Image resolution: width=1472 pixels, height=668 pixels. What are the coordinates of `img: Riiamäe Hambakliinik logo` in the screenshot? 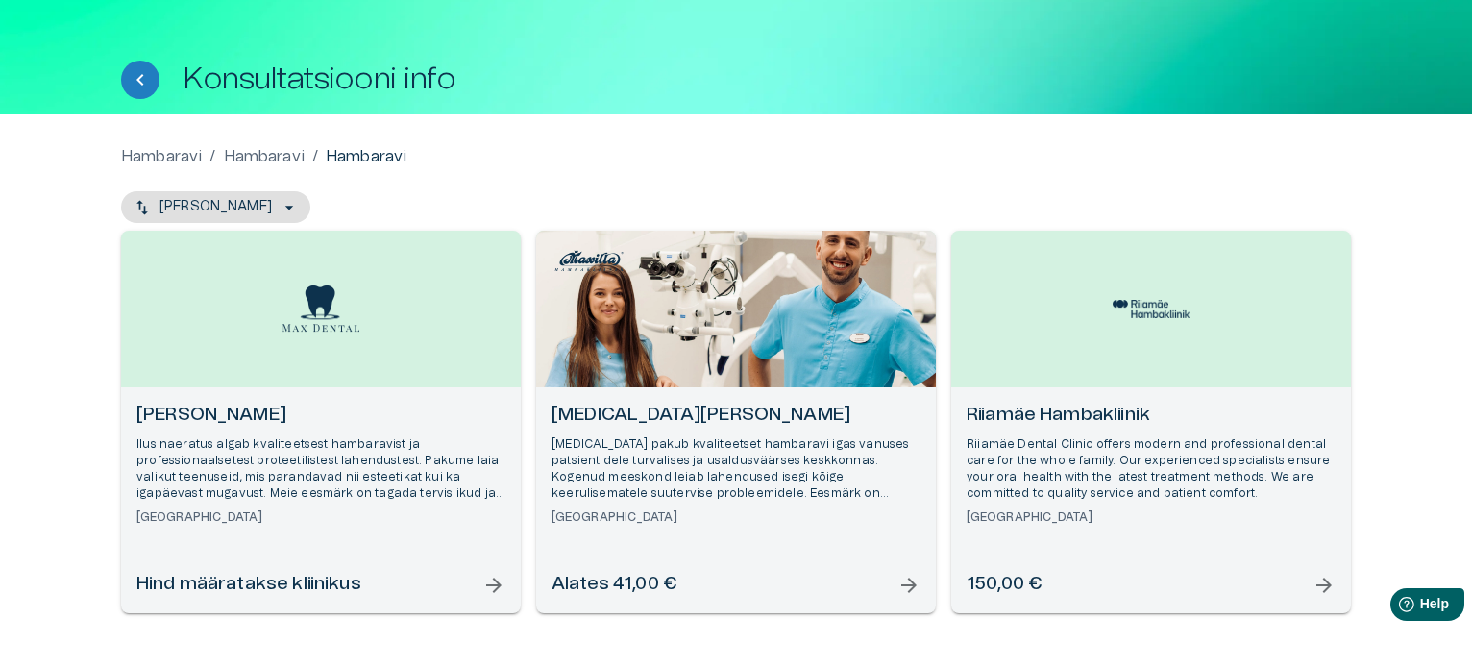 It's located at (1151, 308).